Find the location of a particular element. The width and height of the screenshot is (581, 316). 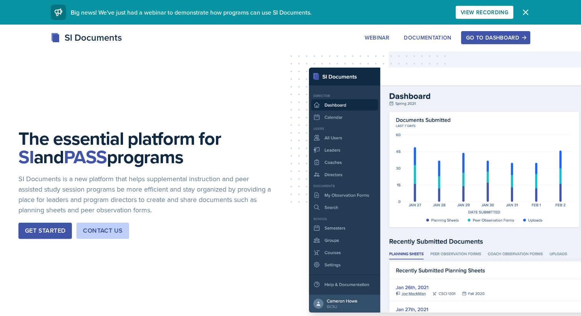

button: View Recording is located at coordinates (485, 12).